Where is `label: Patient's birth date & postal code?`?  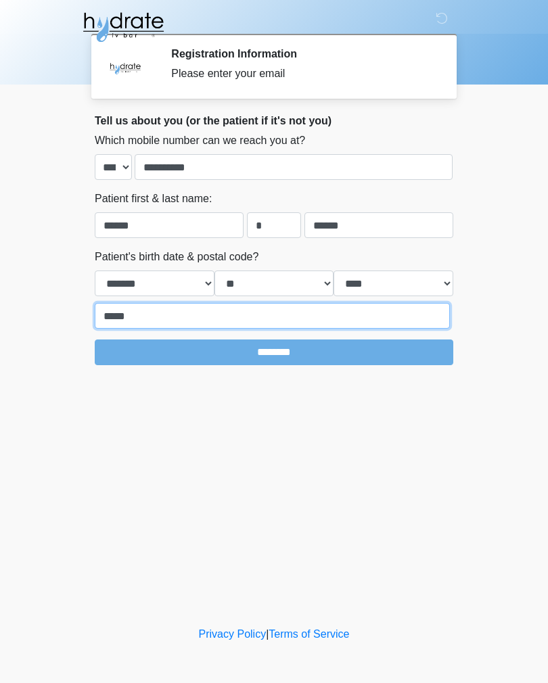
label: Patient's birth date & postal code? is located at coordinates (177, 257).